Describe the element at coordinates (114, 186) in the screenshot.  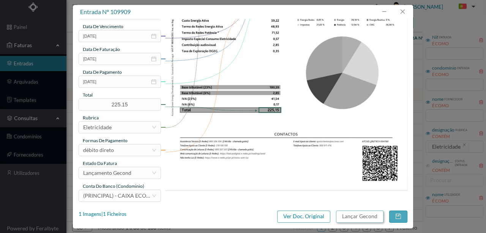
I see `span: conta do banco (condominio)` at that location.